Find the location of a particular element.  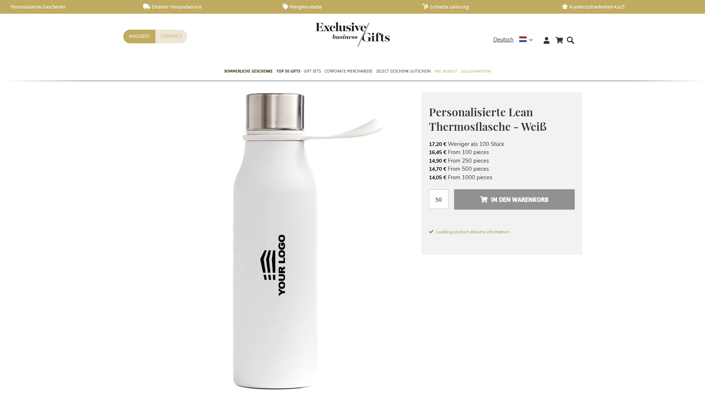

li: Weniger als 100 Stück is located at coordinates (502, 144).